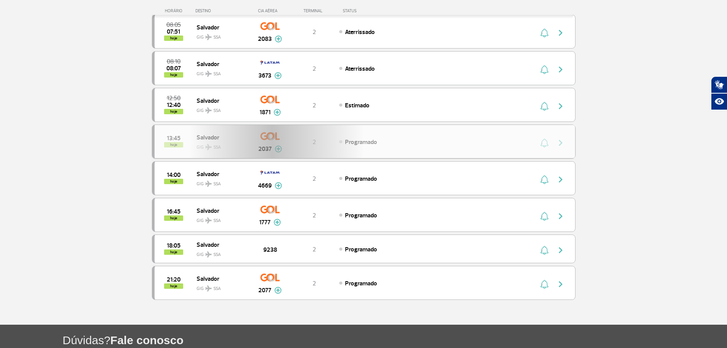 This screenshot has height=348, width=727. Describe the element at coordinates (174, 25) in the screenshot. I see `span: 2025-09-30 08:05:00` at that location.